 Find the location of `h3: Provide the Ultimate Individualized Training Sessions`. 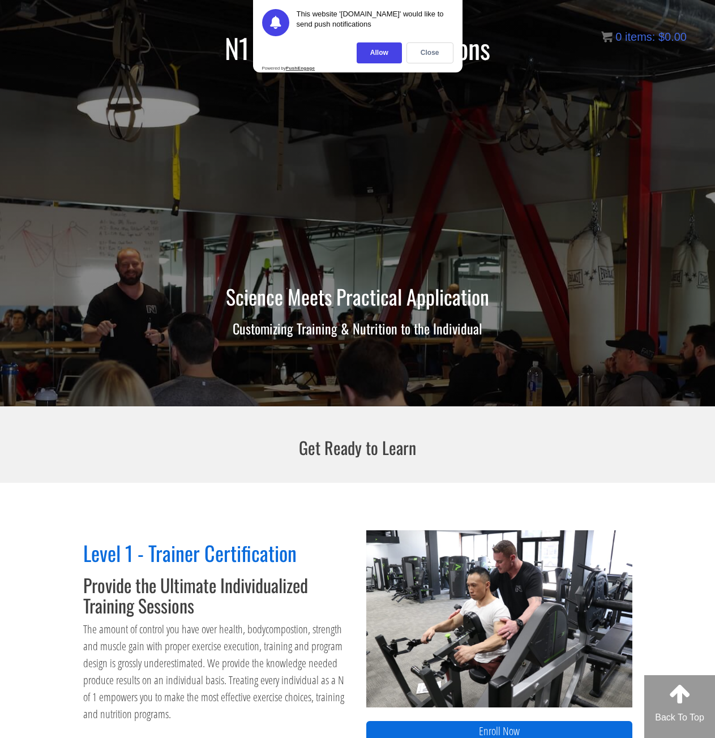

h3: Provide the Ultimate Individualized Training Sessions is located at coordinates (216, 595).